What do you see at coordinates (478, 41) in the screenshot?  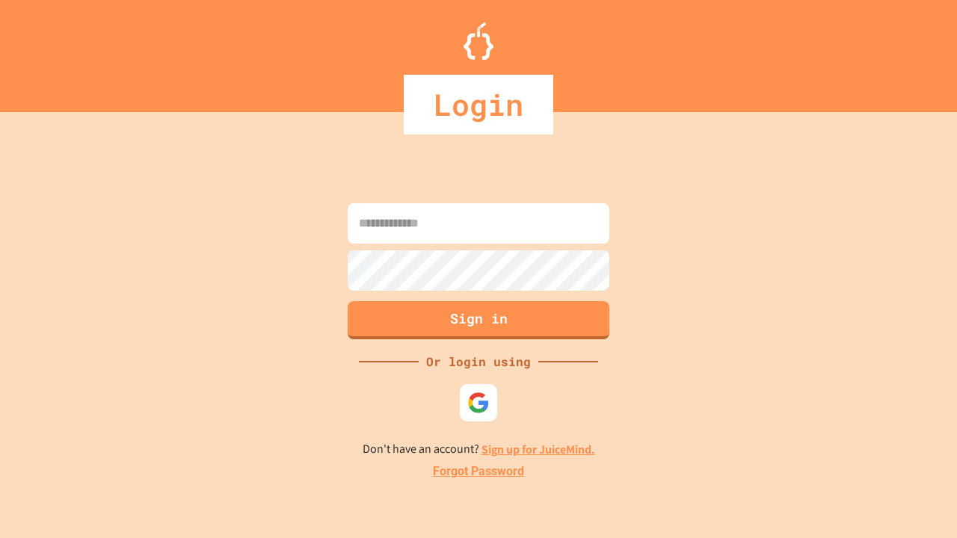 I see `img: Logo.svg` at bounding box center [478, 41].